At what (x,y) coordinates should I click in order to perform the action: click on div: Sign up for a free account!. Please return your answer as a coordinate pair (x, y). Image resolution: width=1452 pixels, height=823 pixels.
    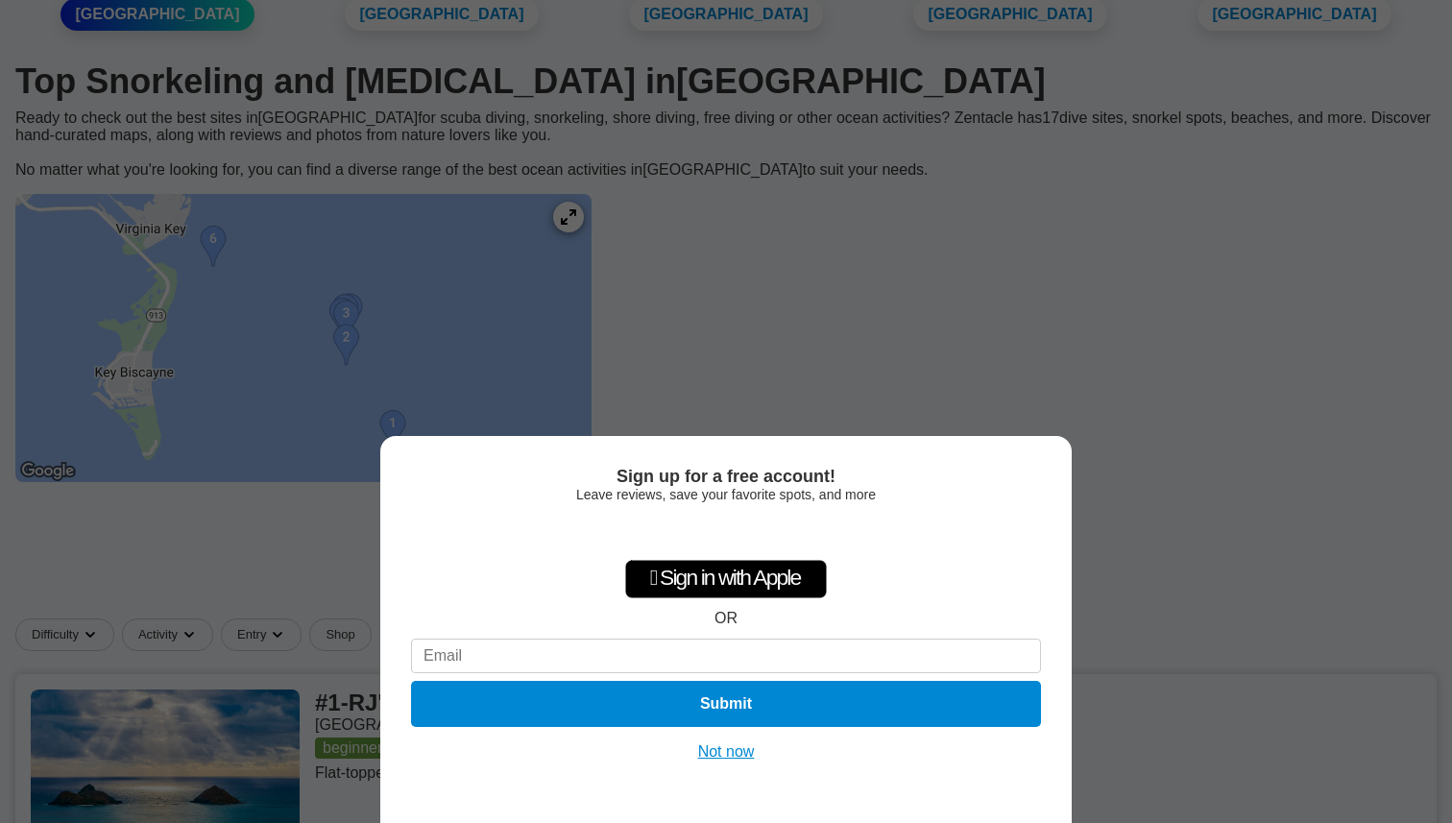
    Looking at the image, I should click on (726, 476).